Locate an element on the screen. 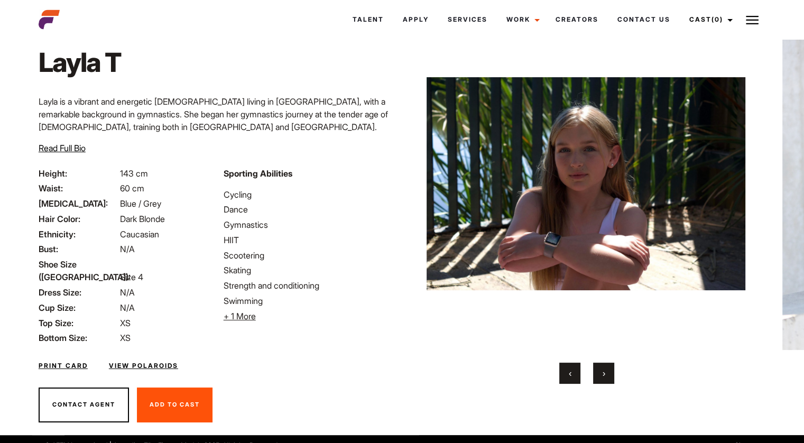  img: image9 2 is located at coordinates (586, 183).